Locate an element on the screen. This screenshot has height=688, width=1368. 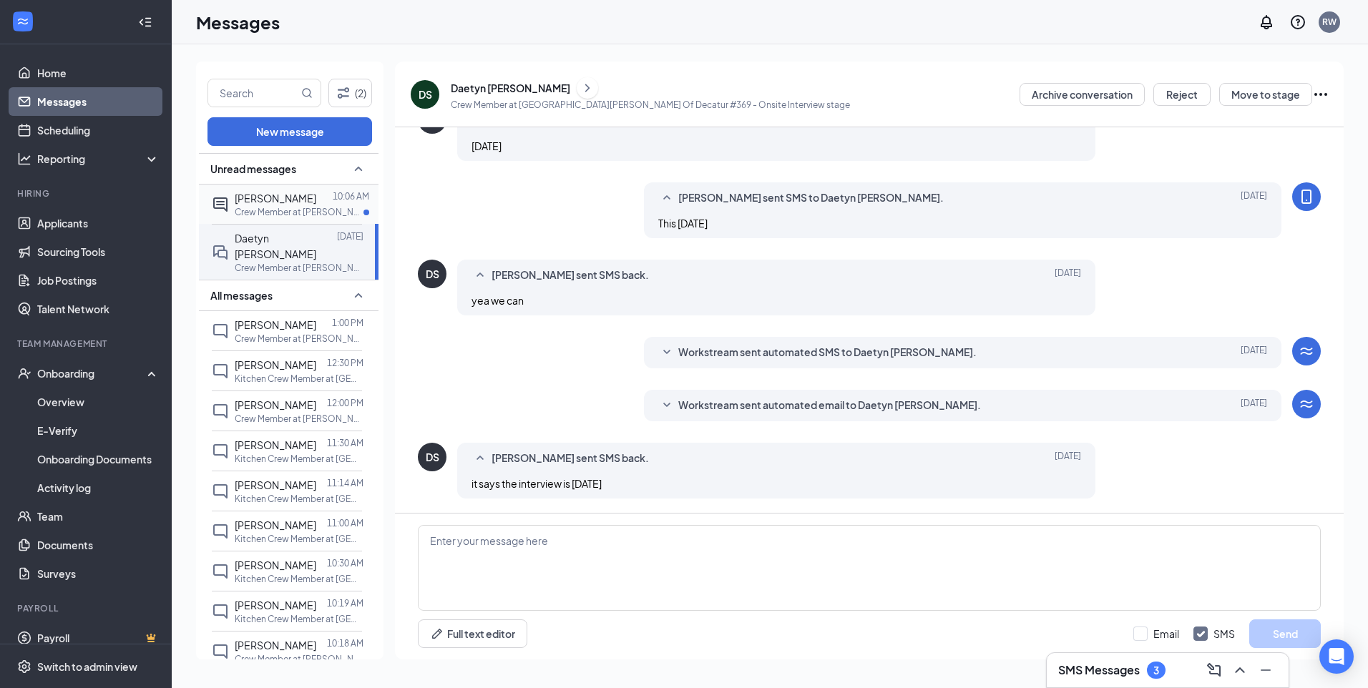
button: Archive conversation is located at coordinates (1082, 94).